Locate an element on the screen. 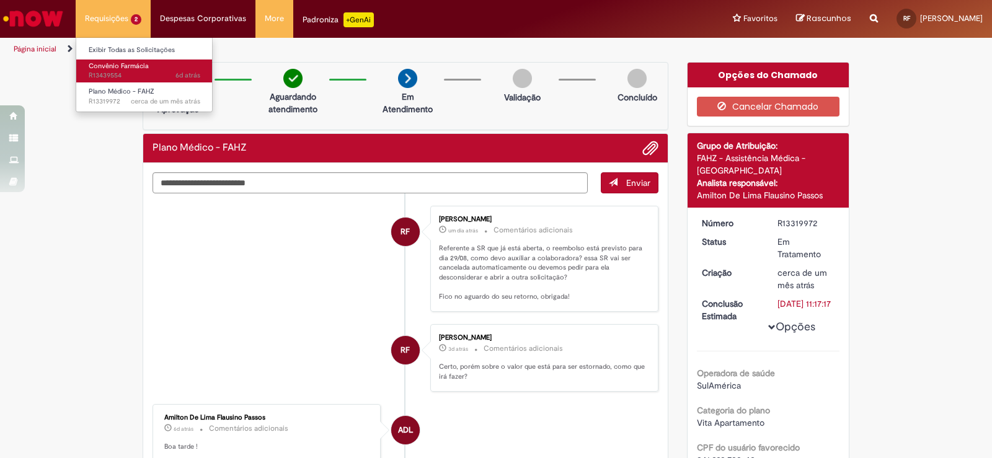 The width and height of the screenshot is (992, 458). p: Validação is located at coordinates (522, 97).